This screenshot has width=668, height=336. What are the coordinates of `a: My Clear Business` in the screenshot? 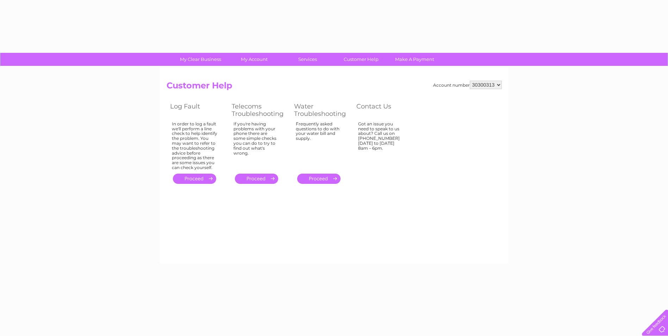 It's located at (200, 59).